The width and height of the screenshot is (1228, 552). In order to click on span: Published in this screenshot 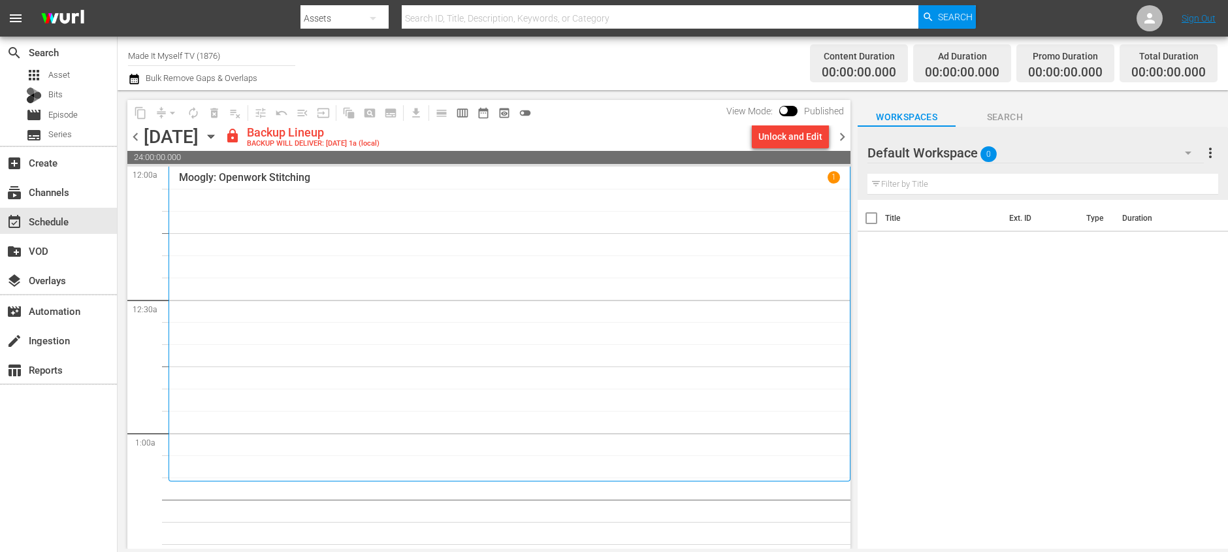, I will do `click(824, 111)`.